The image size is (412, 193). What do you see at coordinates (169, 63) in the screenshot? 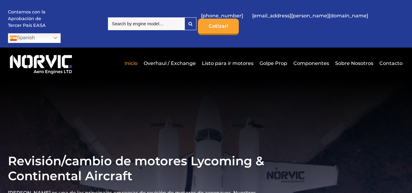
I see `a: Overhaul / Exchange` at bounding box center [169, 63].